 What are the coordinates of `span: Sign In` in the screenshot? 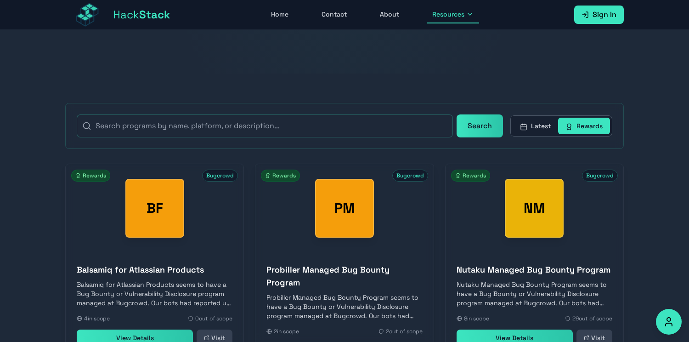 It's located at (605, 15).